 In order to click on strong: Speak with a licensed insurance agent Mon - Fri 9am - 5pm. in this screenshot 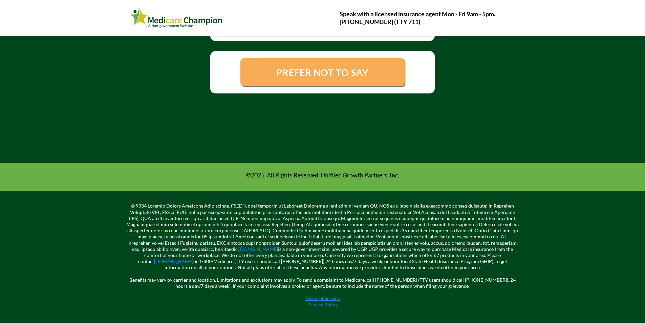, I will do `click(417, 14)`.